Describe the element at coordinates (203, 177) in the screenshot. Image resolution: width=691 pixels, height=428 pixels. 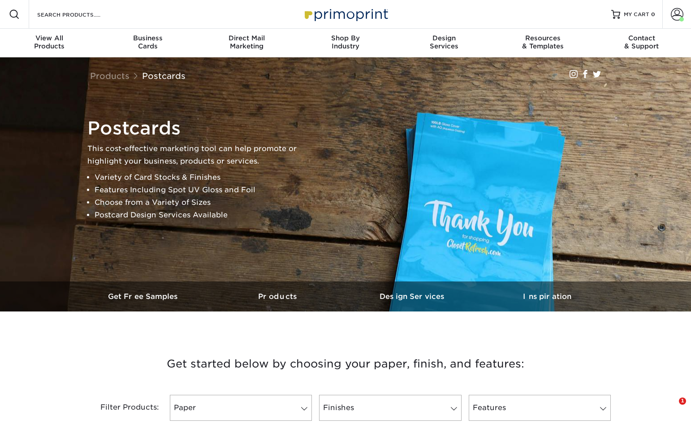
I see `li: Variety of Card Stocks & Finishes` at that location.